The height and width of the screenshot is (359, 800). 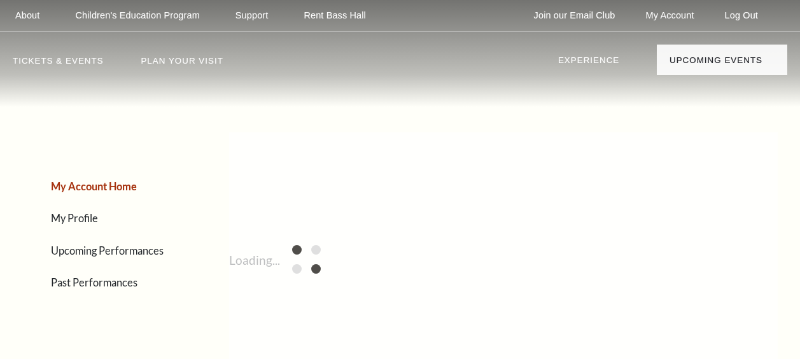 I want to click on p: Tickets & Events, so click(x=58, y=64).